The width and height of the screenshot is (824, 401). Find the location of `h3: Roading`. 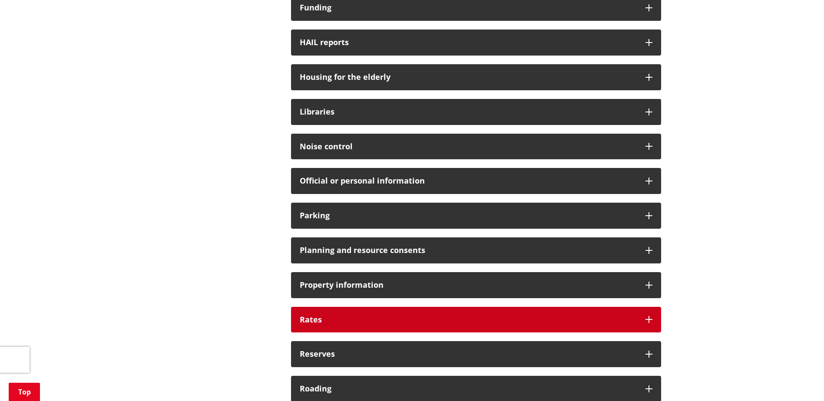

h3: Roading is located at coordinates (468, 389).